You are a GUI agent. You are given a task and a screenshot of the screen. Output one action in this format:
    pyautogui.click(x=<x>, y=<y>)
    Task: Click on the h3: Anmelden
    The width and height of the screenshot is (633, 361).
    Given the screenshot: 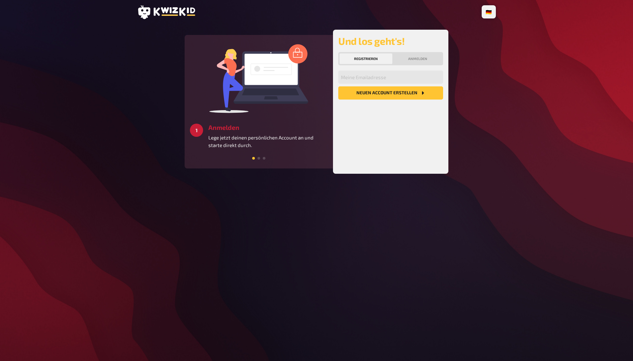 What is the action you would take?
    pyautogui.click(x=268, y=127)
    